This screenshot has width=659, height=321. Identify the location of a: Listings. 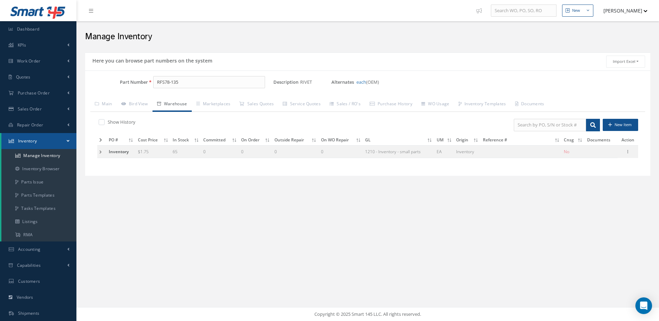
(39, 222).